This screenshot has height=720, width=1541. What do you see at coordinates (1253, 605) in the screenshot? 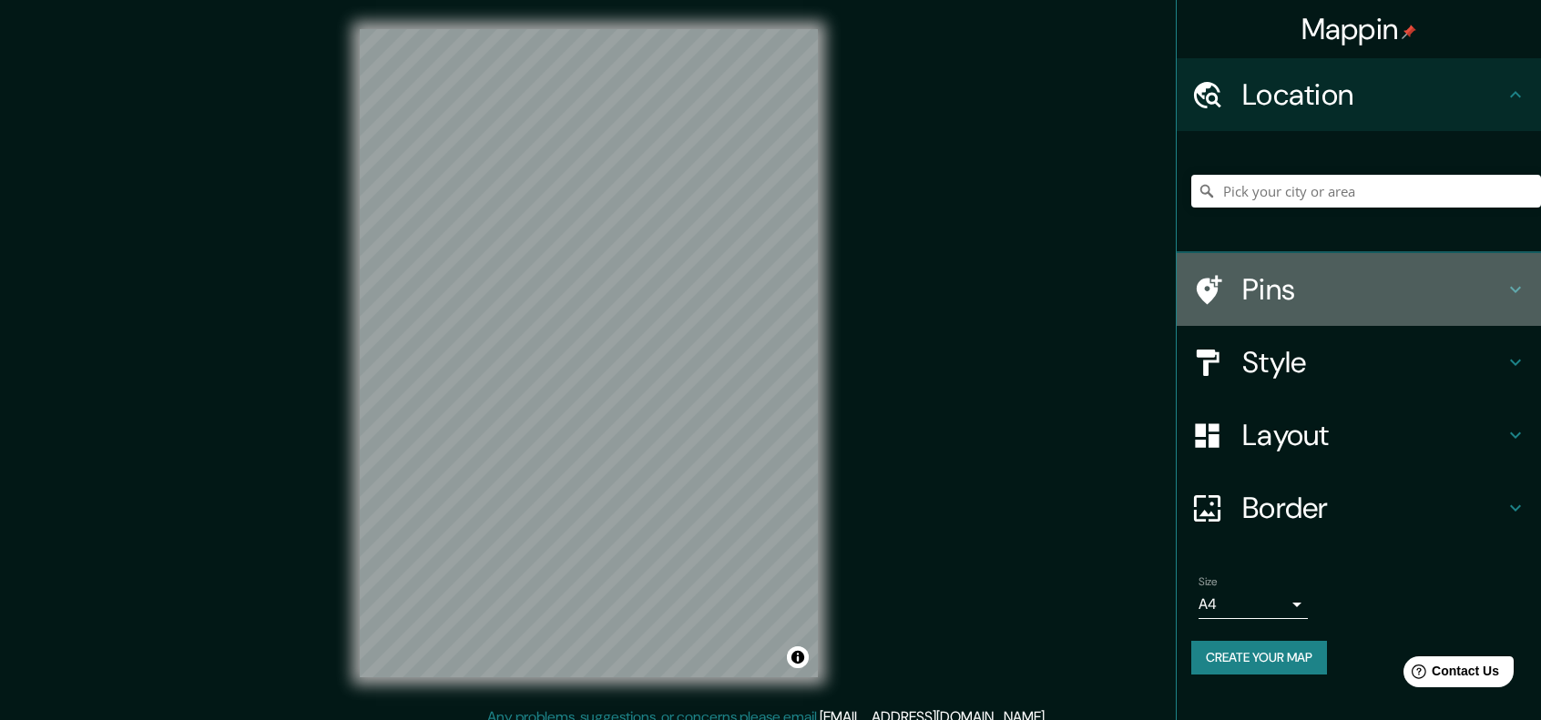
I see `div: A4` at bounding box center [1253, 605].